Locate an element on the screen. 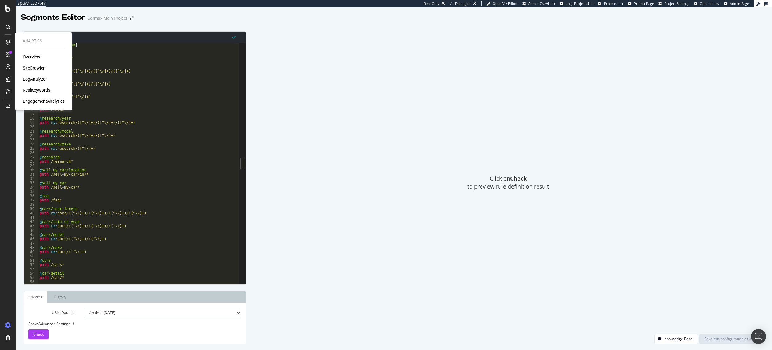 The width and height of the screenshot is (772, 350). div: 34 is located at coordinates (31, 187).